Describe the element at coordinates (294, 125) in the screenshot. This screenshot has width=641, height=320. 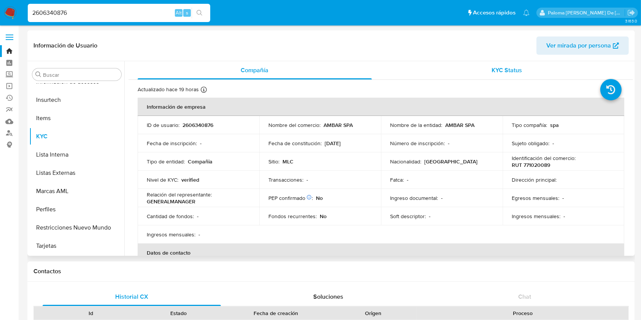
I see `p: Nombre del comercio :` at that location.